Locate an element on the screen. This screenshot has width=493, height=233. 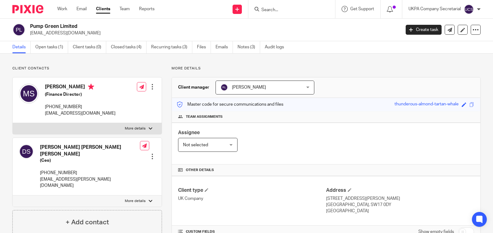
span: Not selected is located at coordinates (195, 145).